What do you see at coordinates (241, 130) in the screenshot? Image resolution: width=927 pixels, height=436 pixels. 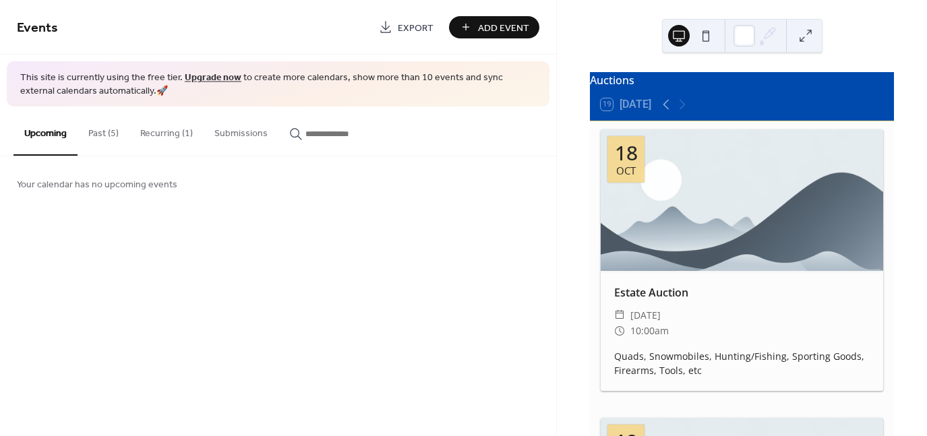 I see `button: Submissions` at bounding box center [241, 130].